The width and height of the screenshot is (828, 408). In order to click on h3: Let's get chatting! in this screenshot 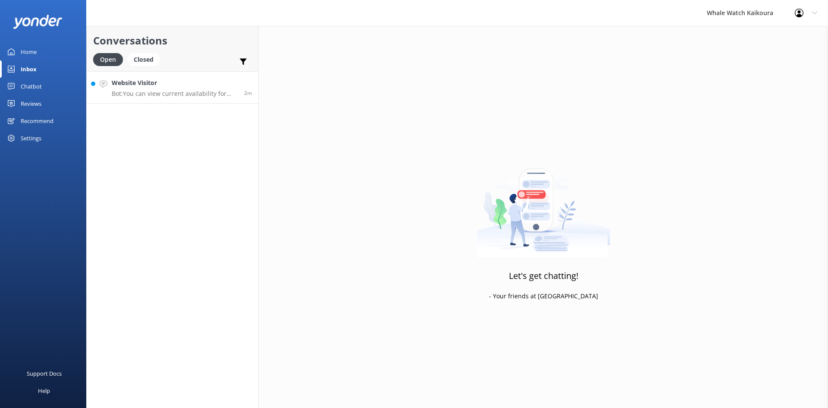, I will do `click(544, 276)`.